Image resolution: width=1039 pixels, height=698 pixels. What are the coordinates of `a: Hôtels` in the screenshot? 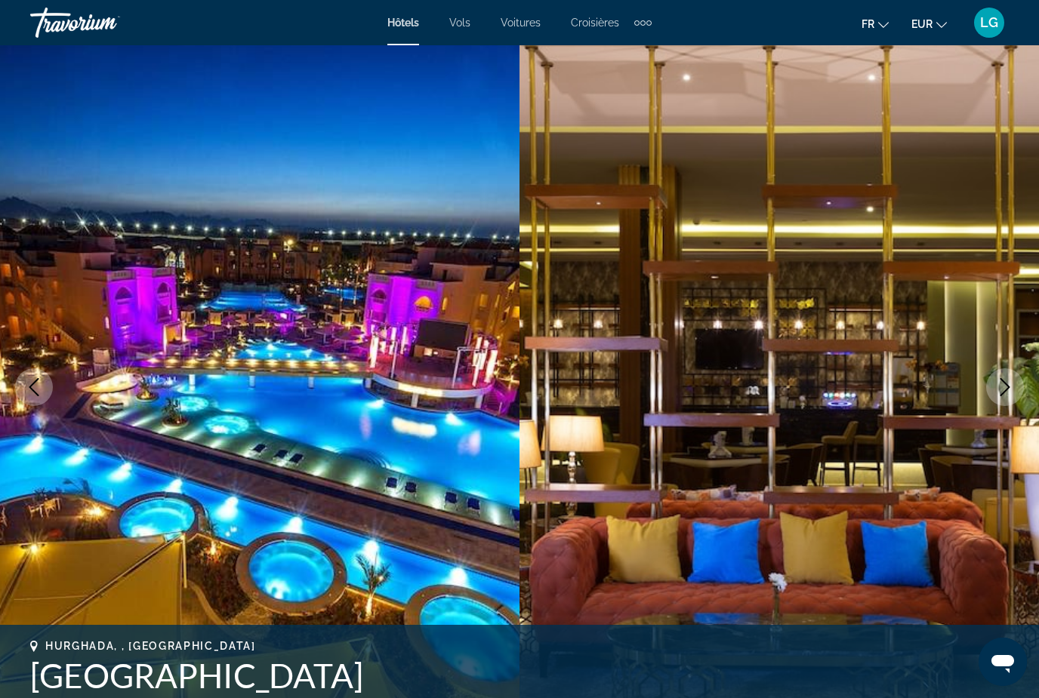 It's located at (403, 23).